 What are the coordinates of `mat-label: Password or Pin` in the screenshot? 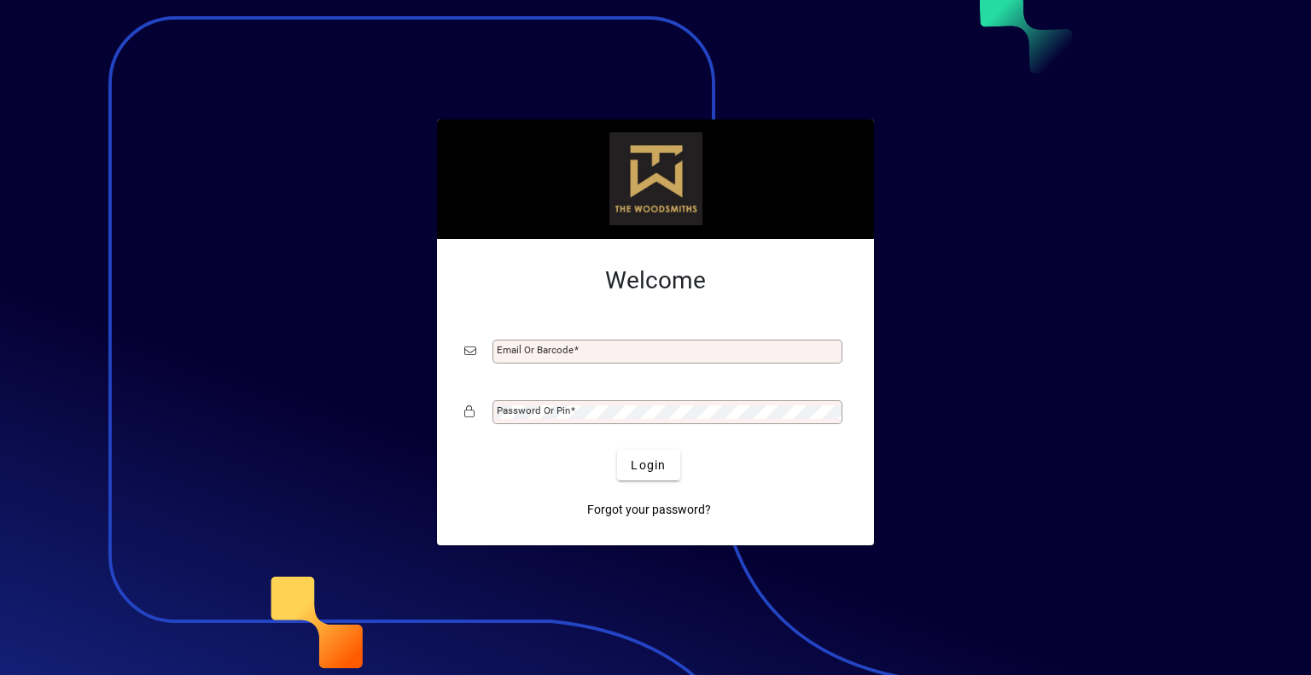 It's located at (533, 410).